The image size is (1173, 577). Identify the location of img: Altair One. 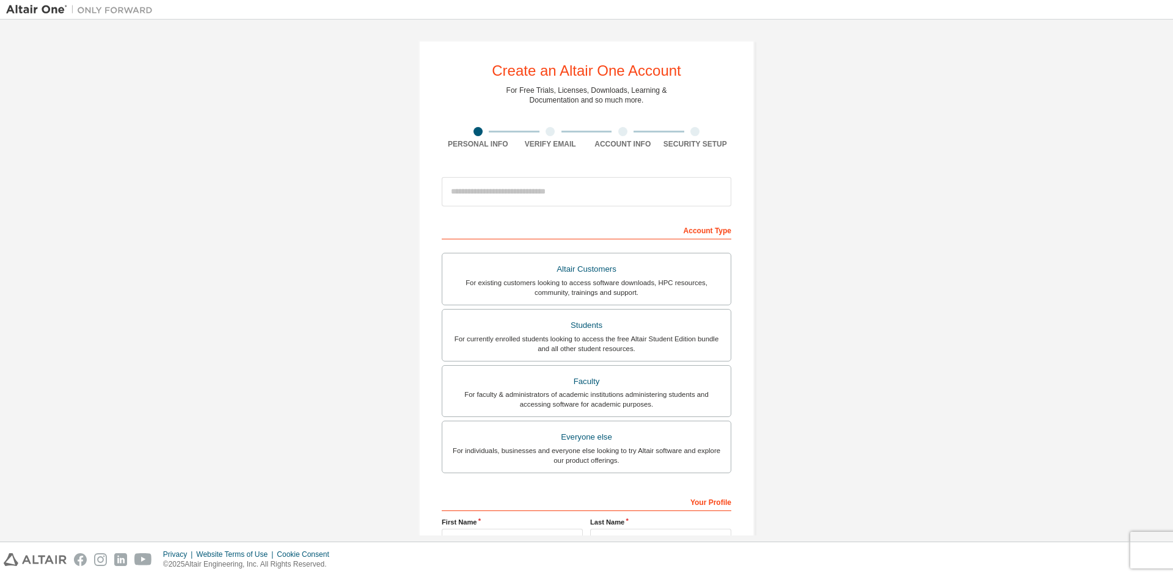
(82, 10).